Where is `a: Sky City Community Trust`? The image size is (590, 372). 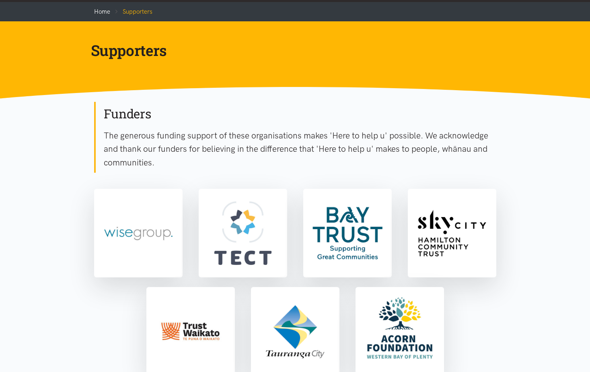 a: Sky City Community Trust is located at coordinates (452, 233).